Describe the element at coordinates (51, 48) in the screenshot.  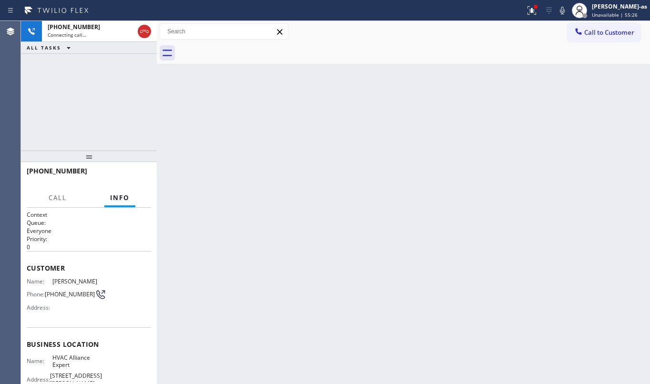
I see `button: ALL TASKS` at that location.